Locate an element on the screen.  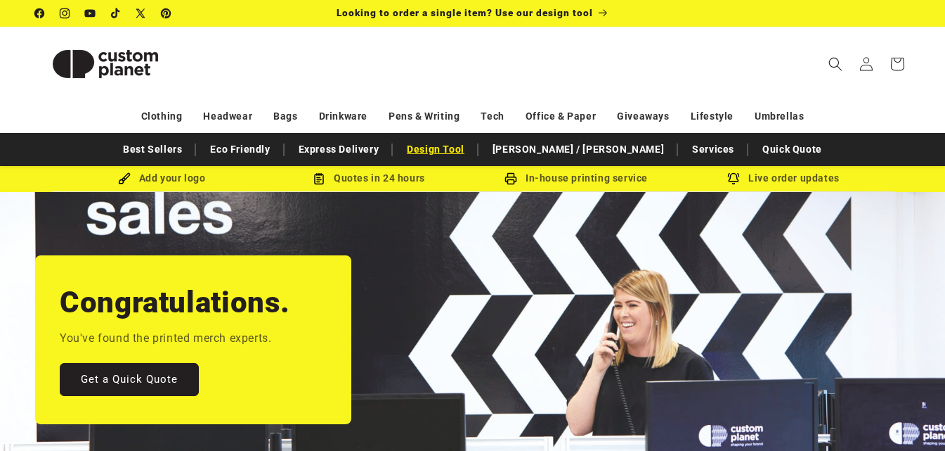
div: Chat Widget is located at coordinates (828, 375).